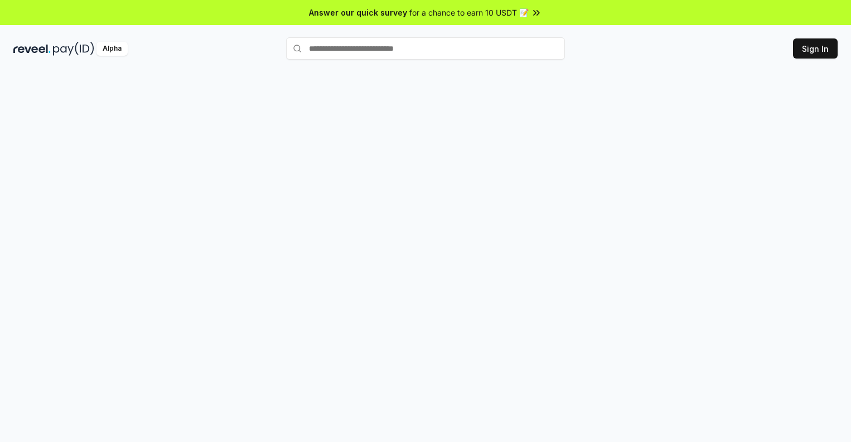 The height and width of the screenshot is (442, 851). Describe the element at coordinates (112, 49) in the screenshot. I see `div: Alpha` at that location.